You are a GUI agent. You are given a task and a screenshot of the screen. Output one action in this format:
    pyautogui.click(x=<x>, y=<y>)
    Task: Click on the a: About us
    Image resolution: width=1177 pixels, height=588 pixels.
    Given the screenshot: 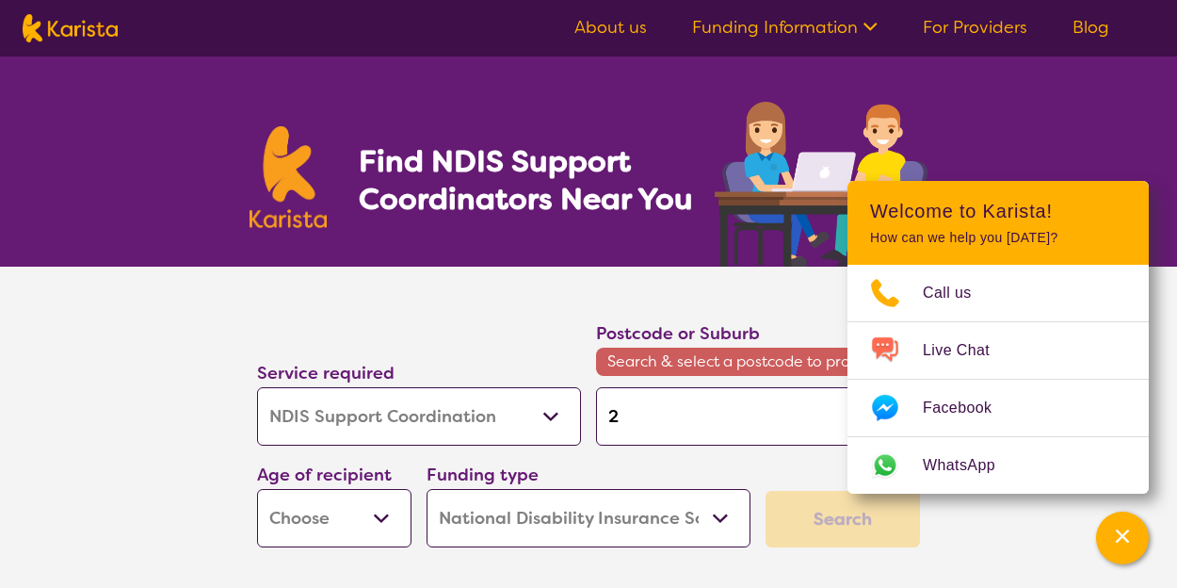 What is the action you would take?
    pyautogui.click(x=610, y=27)
    